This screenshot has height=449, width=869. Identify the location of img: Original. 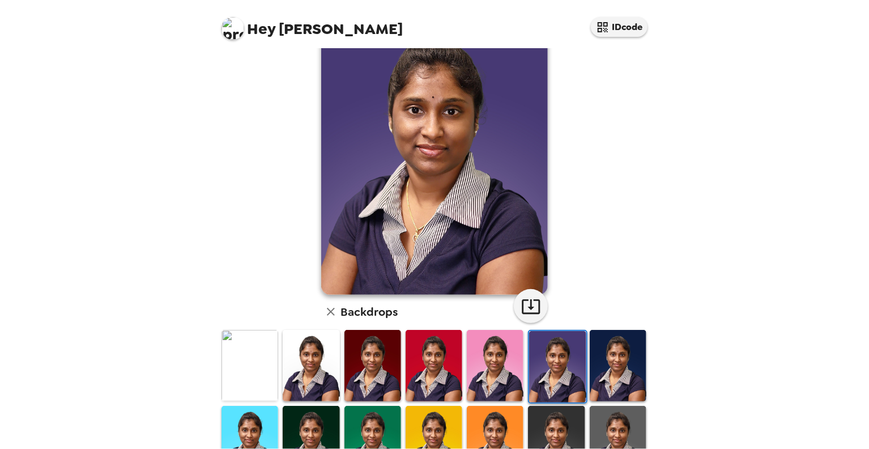
(250, 365).